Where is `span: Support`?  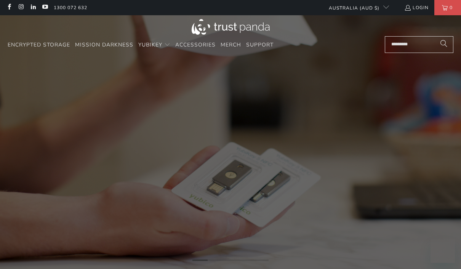 span: Support is located at coordinates (260, 45).